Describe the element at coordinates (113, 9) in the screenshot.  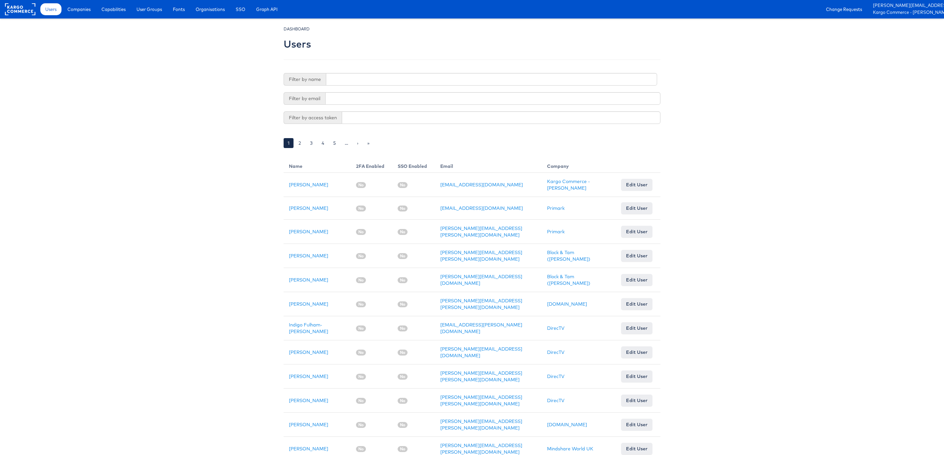
I see `a: Capabilities` at that location.